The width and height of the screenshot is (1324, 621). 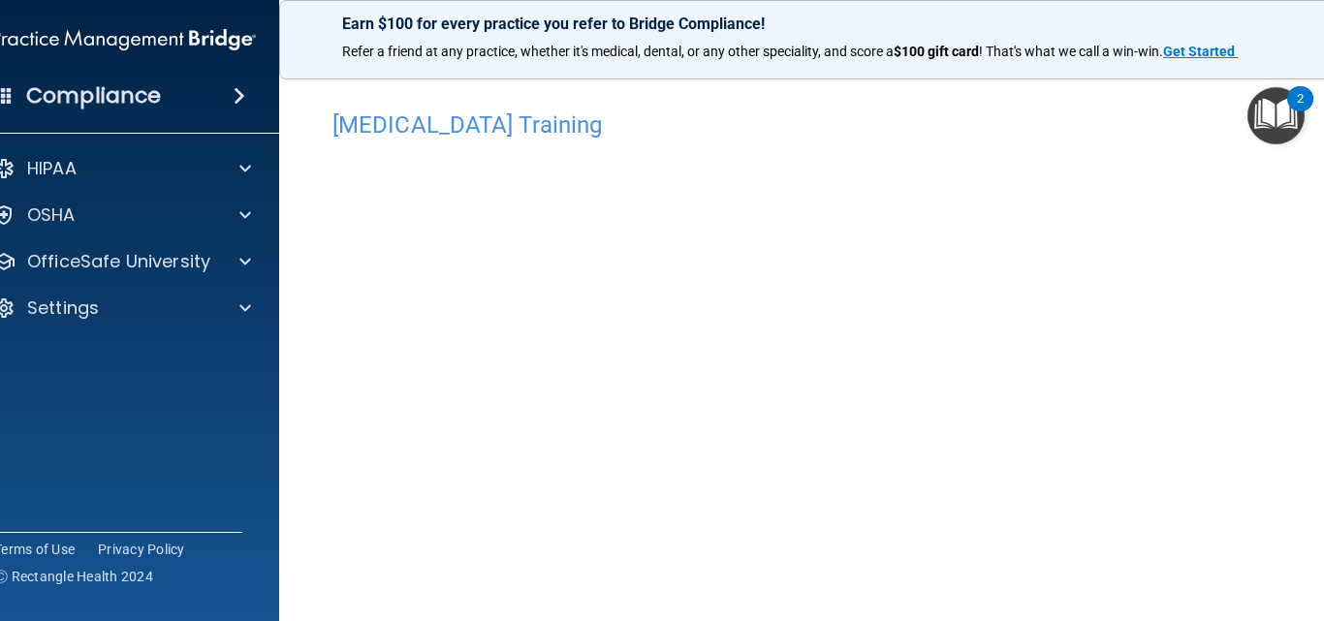 What do you see at coordinates (51, 169) in the screenshot?
I see `p: HIPAA` at bounding box center [51, 169].